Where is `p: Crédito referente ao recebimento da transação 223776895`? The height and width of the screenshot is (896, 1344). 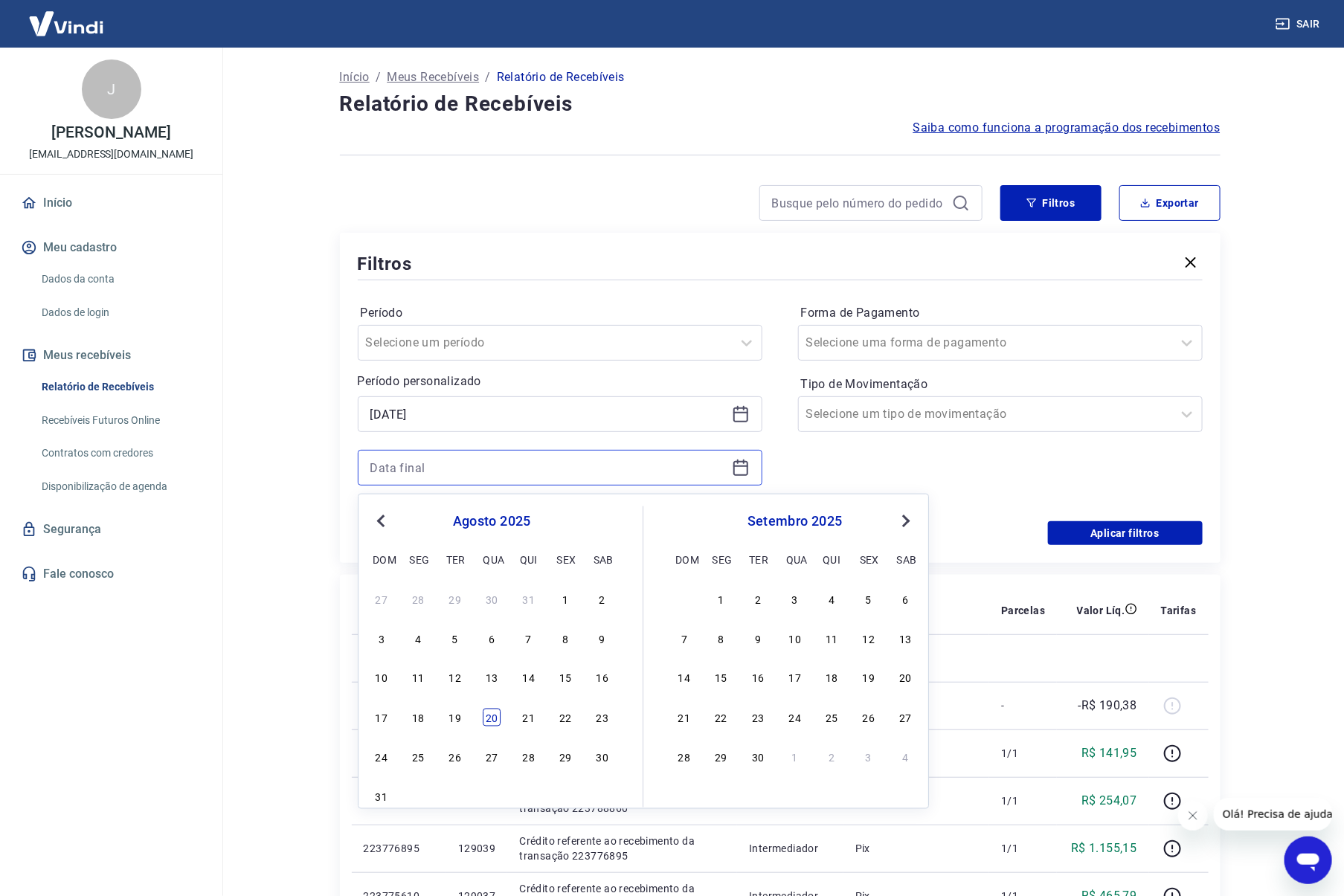
p: Crédito referente ao recebimento da transação 223776895 is located at coordinates (621, 849).